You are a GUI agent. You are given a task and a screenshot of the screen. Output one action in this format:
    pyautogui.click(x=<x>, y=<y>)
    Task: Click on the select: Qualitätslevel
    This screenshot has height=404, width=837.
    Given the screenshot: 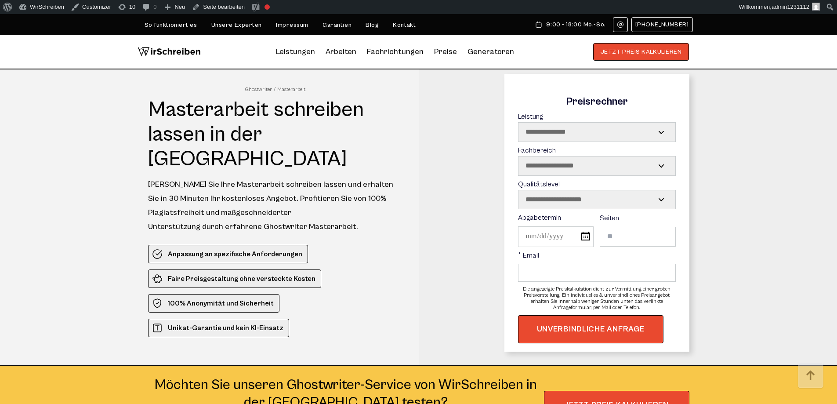 What is the action you would take?
    pyautogui.click(x=596, y=199)
    